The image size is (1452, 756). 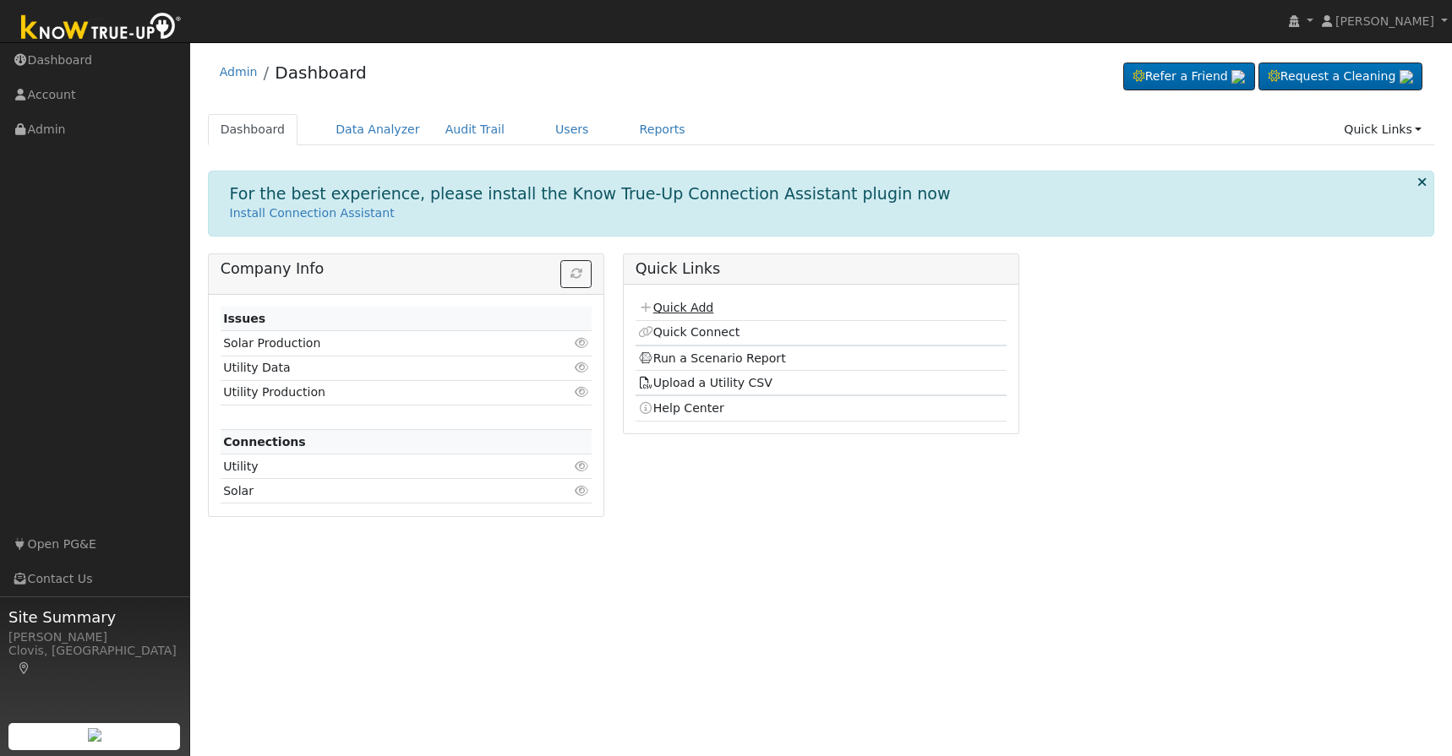 I want to click on a: Quick Connect, so click(x=689, y=332).